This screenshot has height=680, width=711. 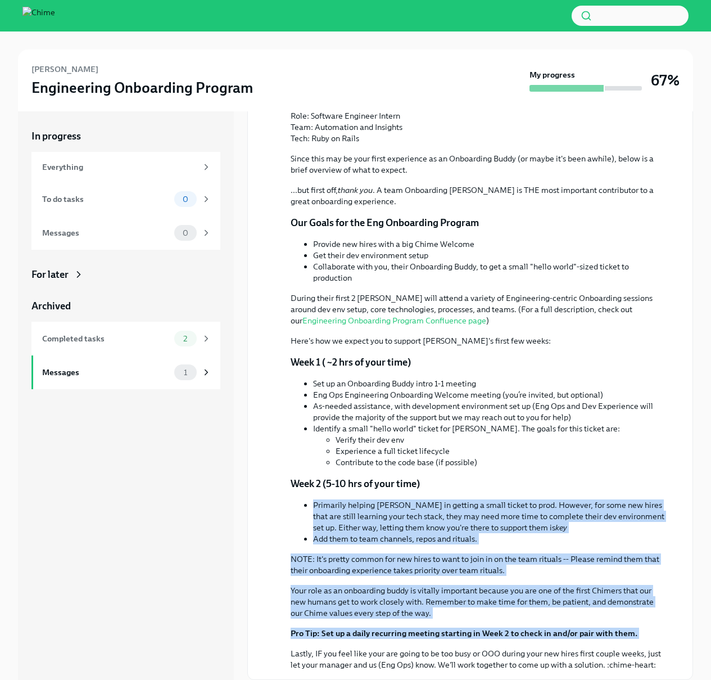 I want to click on a: Messages0, so click(x=126, y=233).